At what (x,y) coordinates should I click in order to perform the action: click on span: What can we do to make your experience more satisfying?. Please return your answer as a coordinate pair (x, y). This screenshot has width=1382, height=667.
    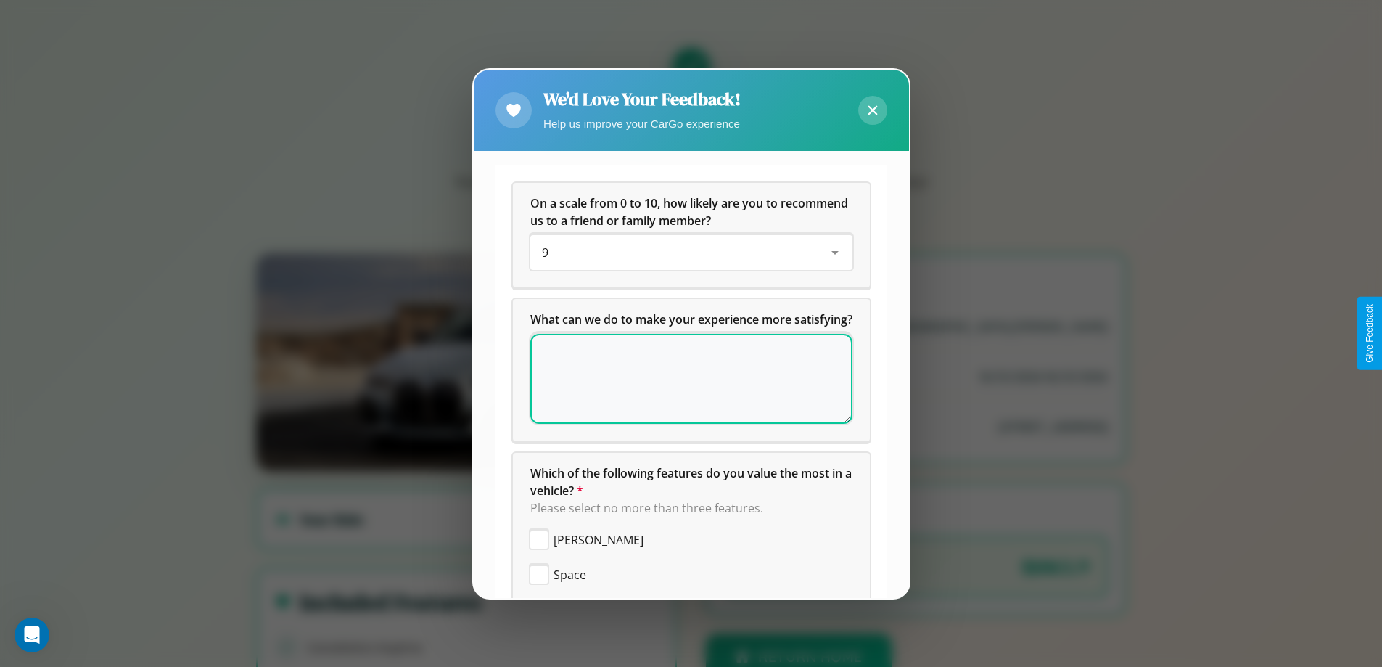
    Looking at the image, I should click on (691, 319).